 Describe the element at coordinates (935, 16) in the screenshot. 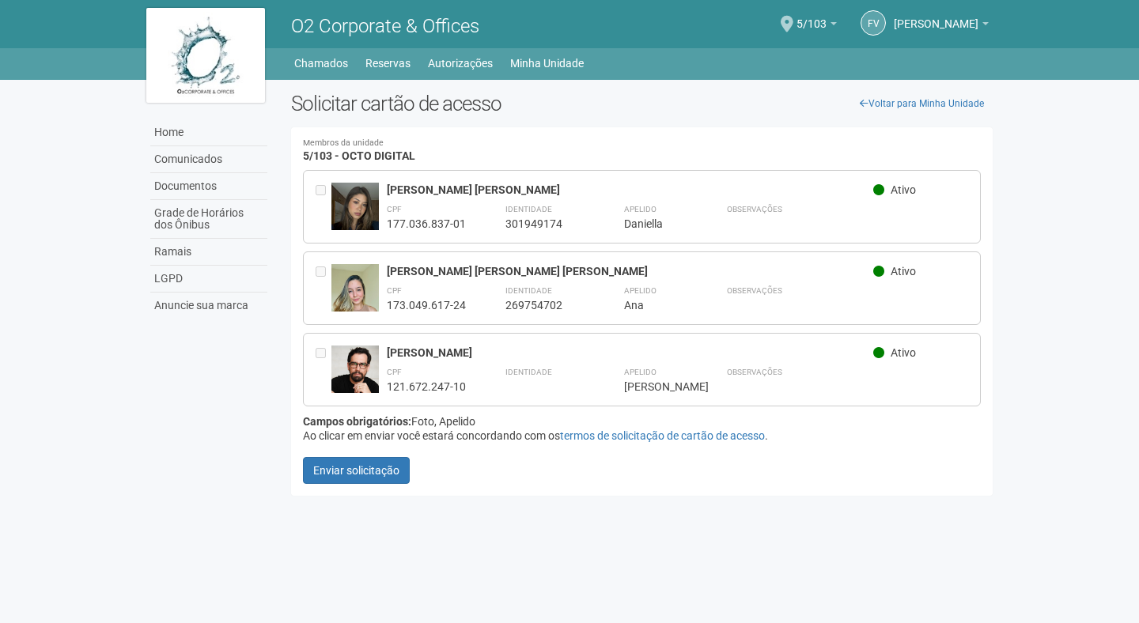

I see `span: Fernando Vieira Fontes` at that location.